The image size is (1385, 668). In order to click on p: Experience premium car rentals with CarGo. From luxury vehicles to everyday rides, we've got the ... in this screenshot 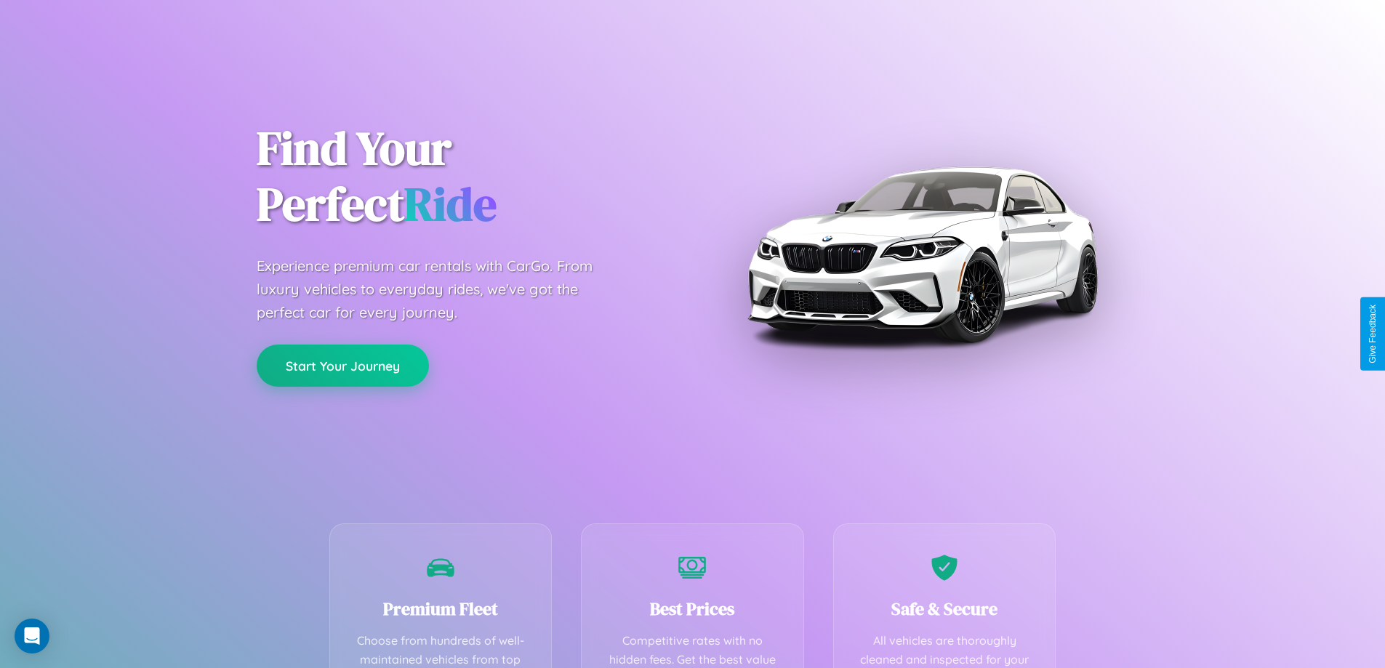, I will do `click(438, 289)`.